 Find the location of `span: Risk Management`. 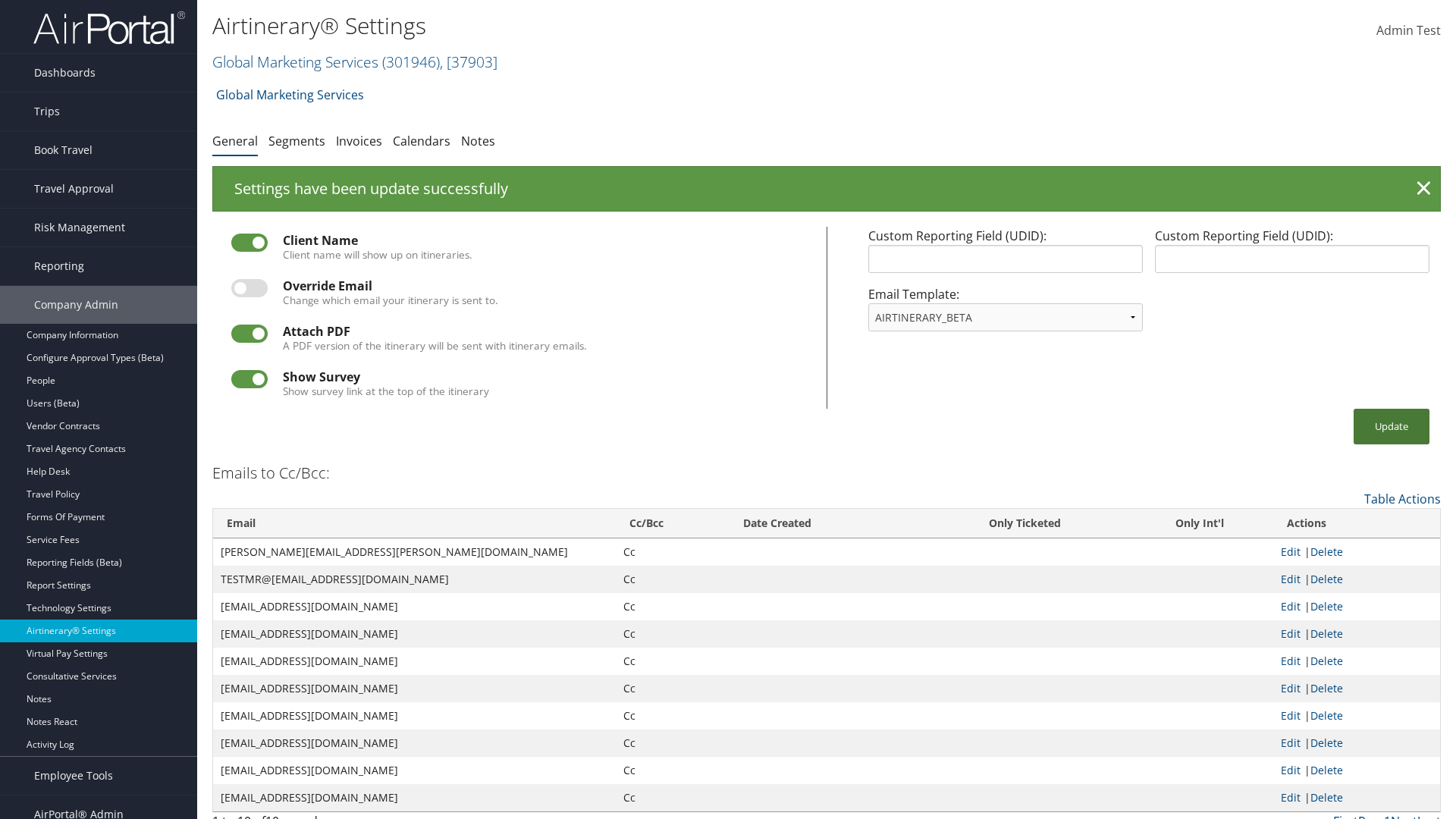

span: Risk Management is located at coordinates (80, 228).